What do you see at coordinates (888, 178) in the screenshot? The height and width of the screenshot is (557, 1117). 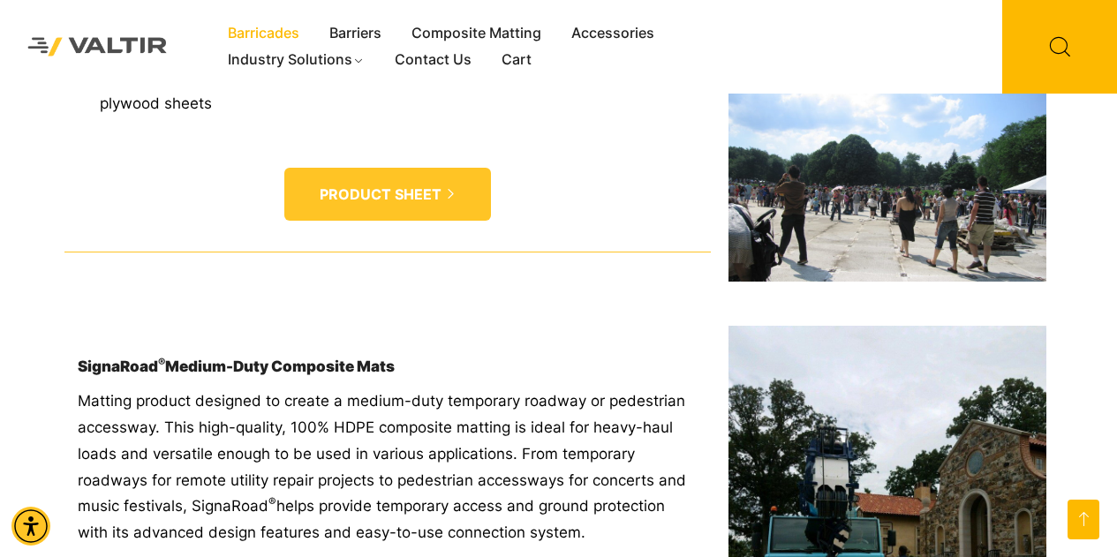 I see `img: A large crowd gathers outdoors under a blue sky, with trees in the background and people walking ...` at bounding box center [888, 178].